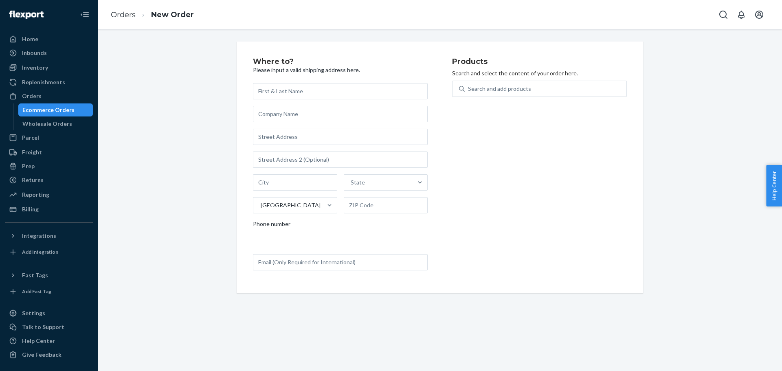 The image size is (782, 371). I want to click on a: Parcel, so click(49, 138).